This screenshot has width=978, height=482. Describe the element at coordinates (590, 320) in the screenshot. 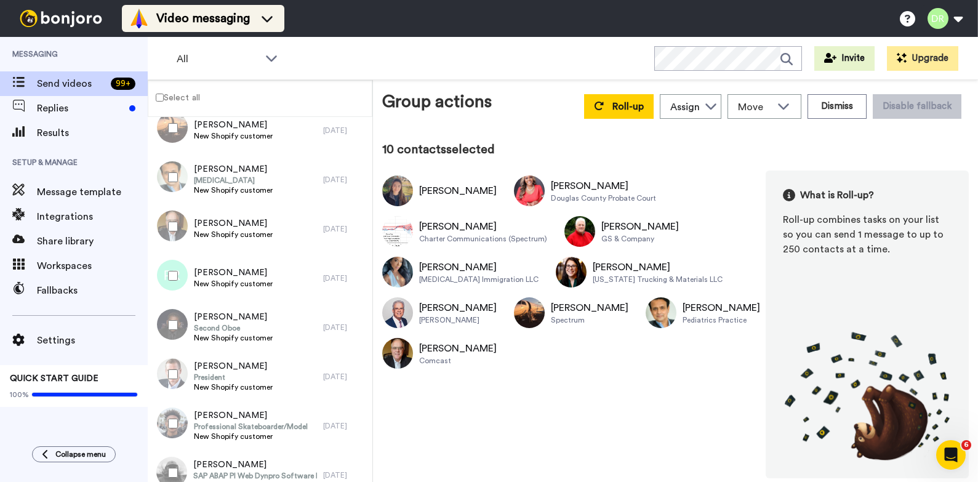

I see `div: Spectrum` at that location.